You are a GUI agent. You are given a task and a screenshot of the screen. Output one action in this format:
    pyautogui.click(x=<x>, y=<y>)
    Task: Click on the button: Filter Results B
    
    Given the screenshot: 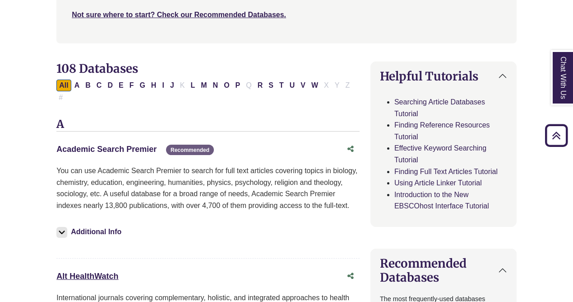 What is the action you would take?
    pyautogui.click(x=88, y=85)
    